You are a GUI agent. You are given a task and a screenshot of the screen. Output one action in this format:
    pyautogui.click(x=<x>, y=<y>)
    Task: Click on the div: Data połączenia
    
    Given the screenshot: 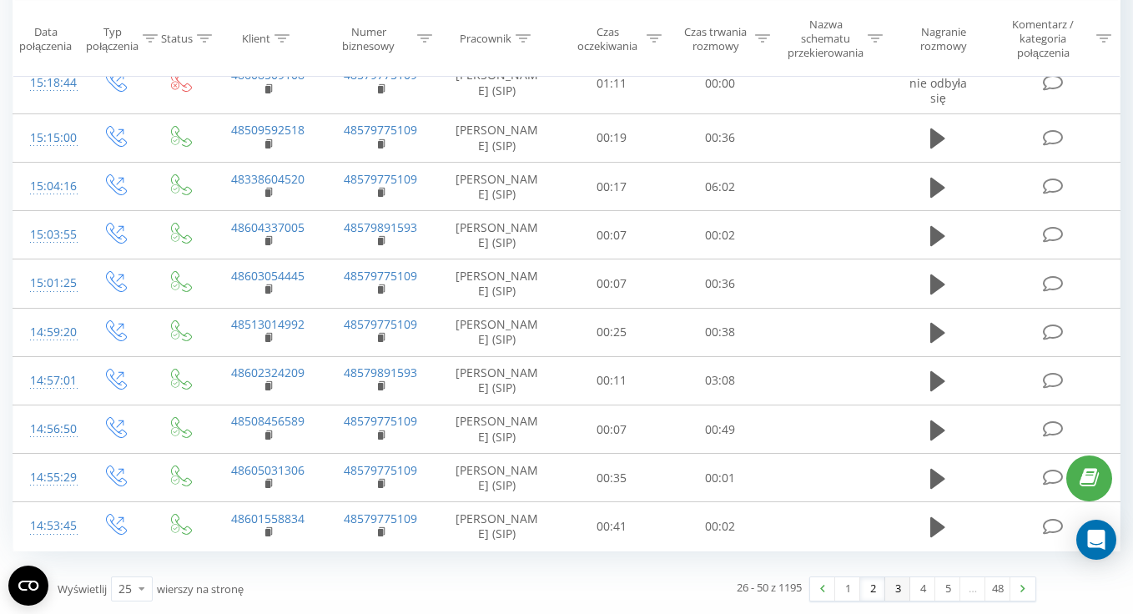 What is the action you would take?
    pyautogui.click(x=45, y=38)
    